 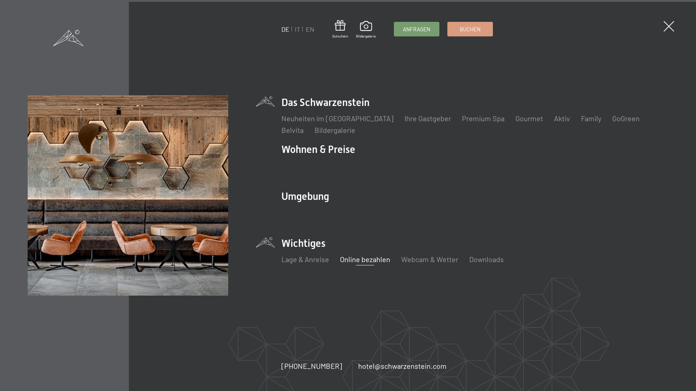 I want to click on a: IT, so click(x=297, y=29).